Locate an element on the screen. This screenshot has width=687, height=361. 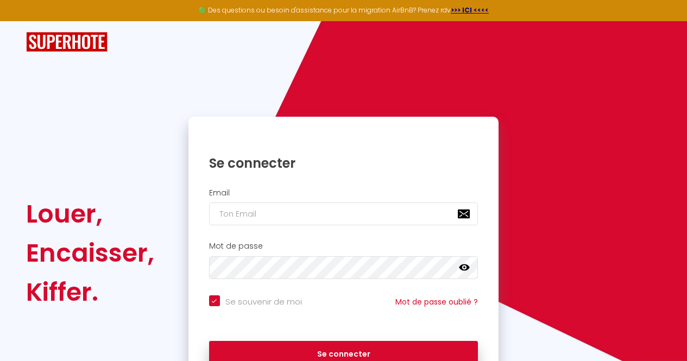
a: Mot de passe oublié ? is located at coordinates (437, 302).